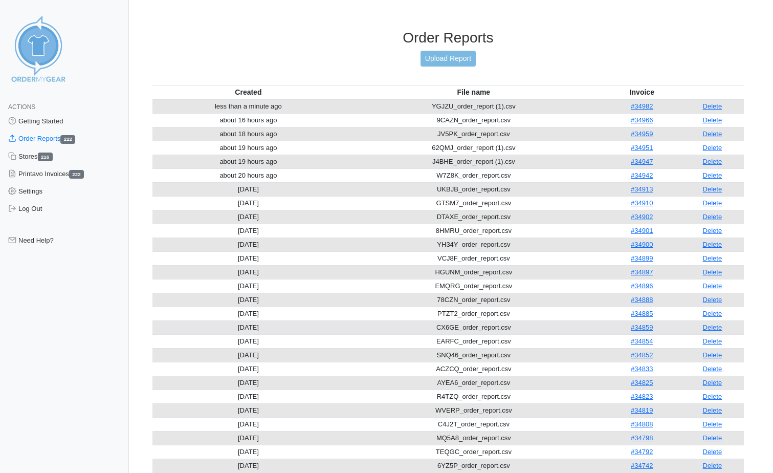  Describe the element at coordinates (248, 92) in the screenshot. I see `th: Created` at that location.